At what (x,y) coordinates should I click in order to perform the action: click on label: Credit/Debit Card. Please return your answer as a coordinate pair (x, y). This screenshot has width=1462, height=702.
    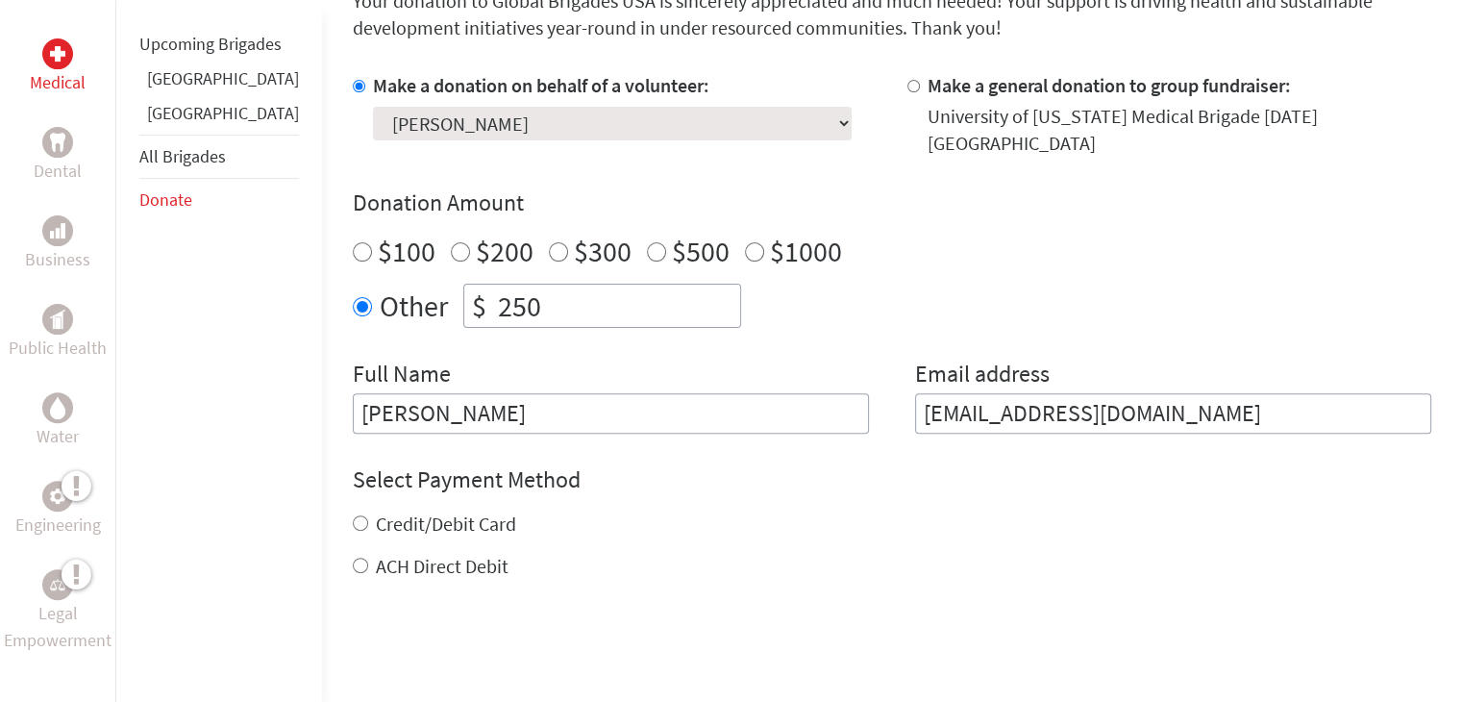
    Looking at the image, I should click on (446, 523).